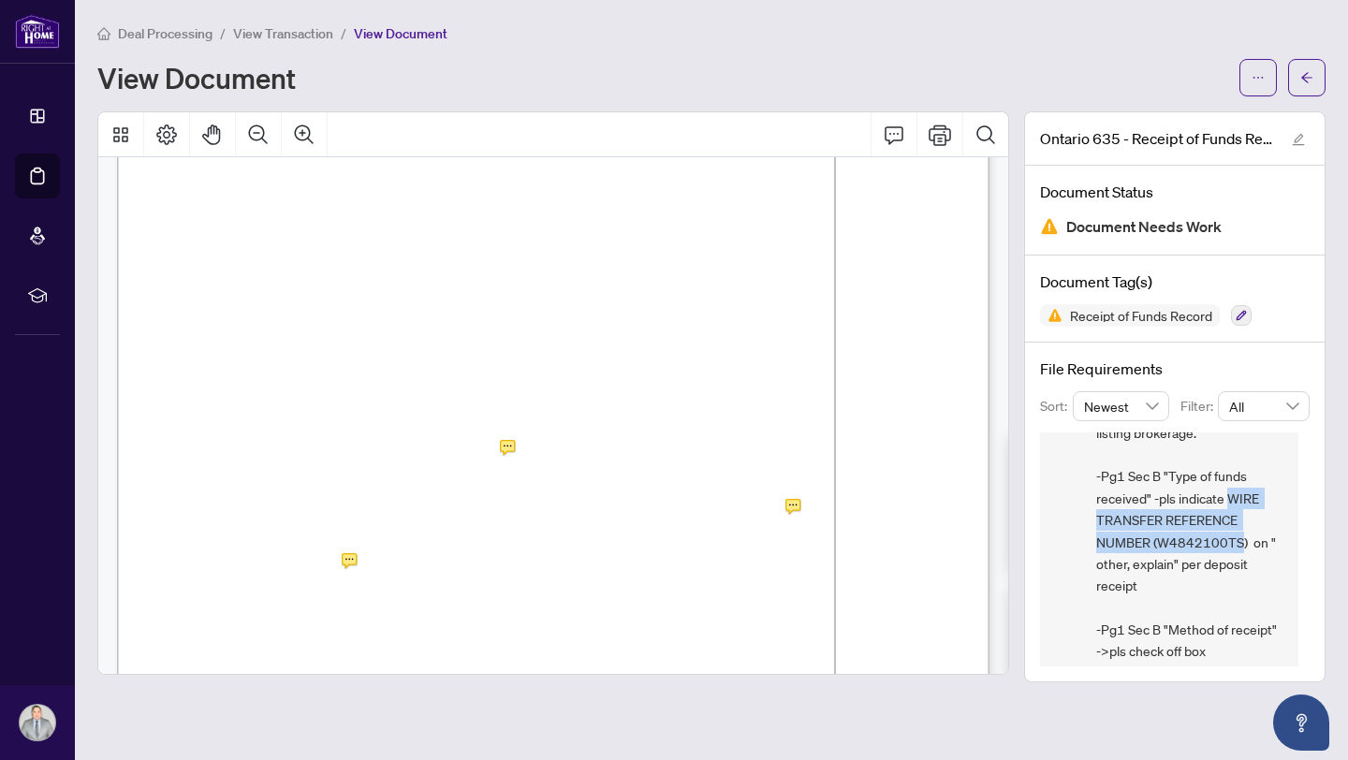 This screenshot has height=760, width=1348. I want to click on span: All, so click(1264, 406).